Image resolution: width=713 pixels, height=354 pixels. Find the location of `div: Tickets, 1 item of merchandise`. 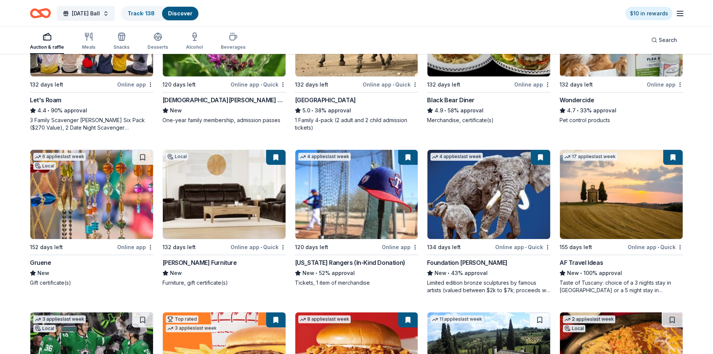

div: Tickets, 1 item of merchandise is located at coordinates (357, 282).